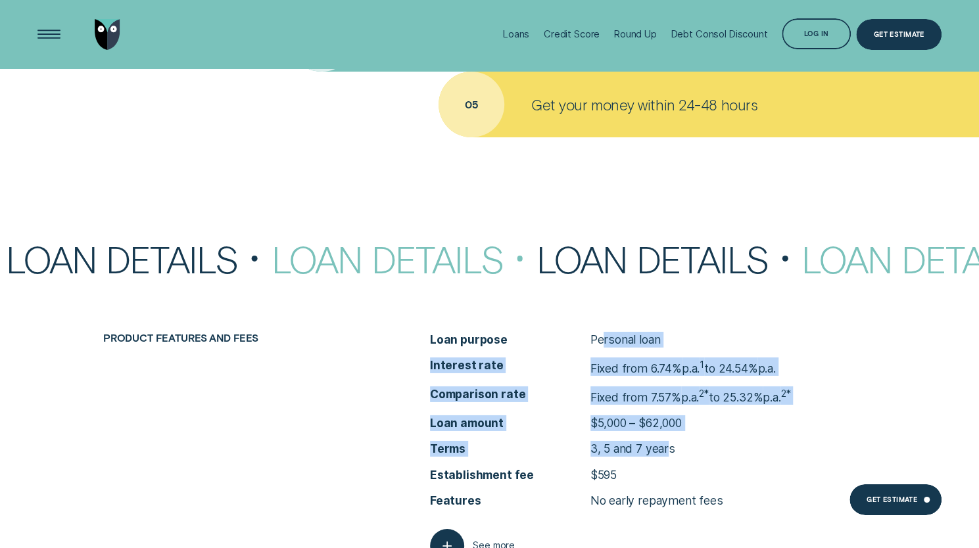 The image size is (979, 548). Describe the element at coordinates (635, 34) in the screenshot. I see `div: Round Up` at that location.